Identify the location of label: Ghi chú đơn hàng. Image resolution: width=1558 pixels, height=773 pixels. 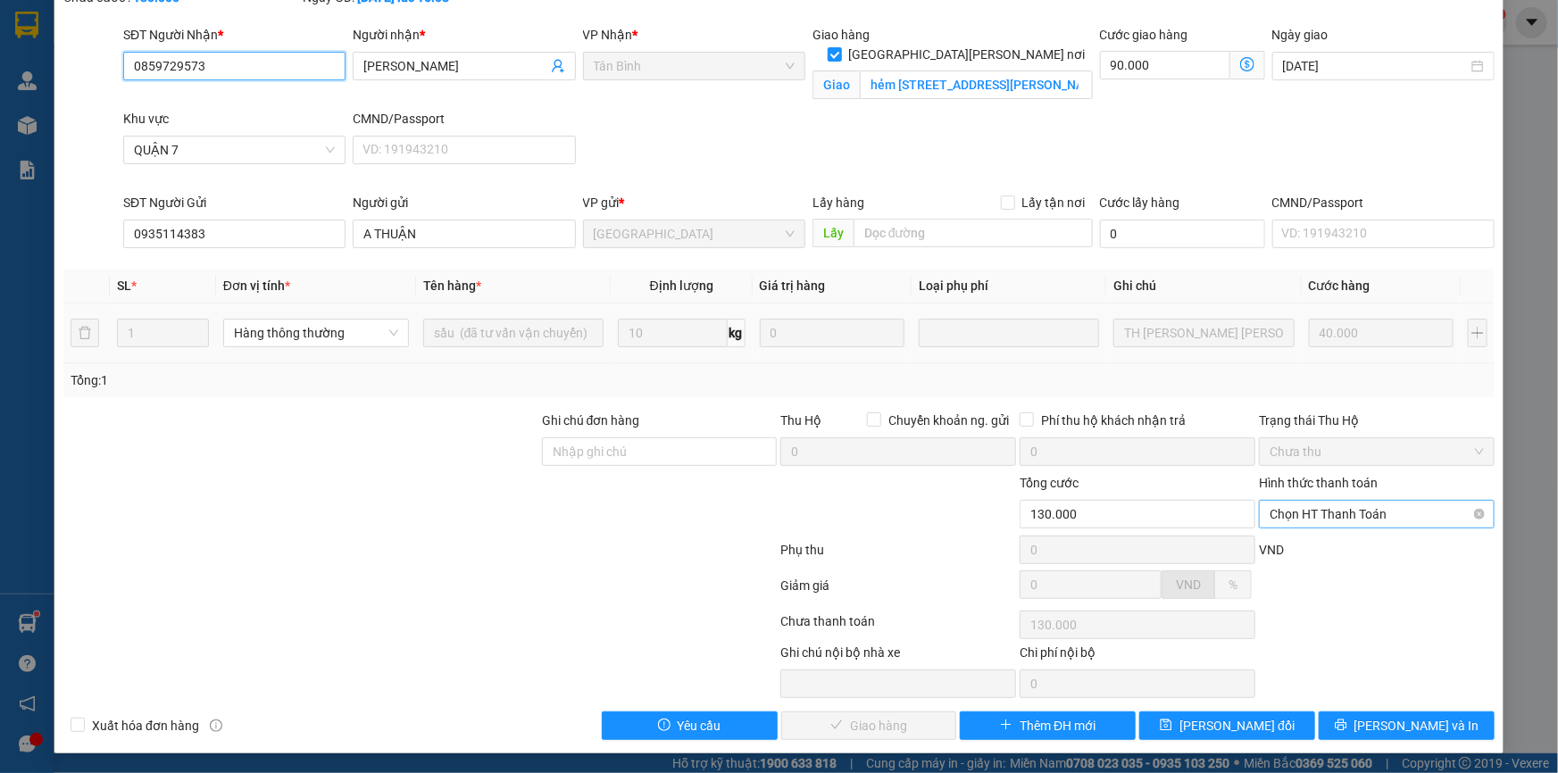
(591, 420).